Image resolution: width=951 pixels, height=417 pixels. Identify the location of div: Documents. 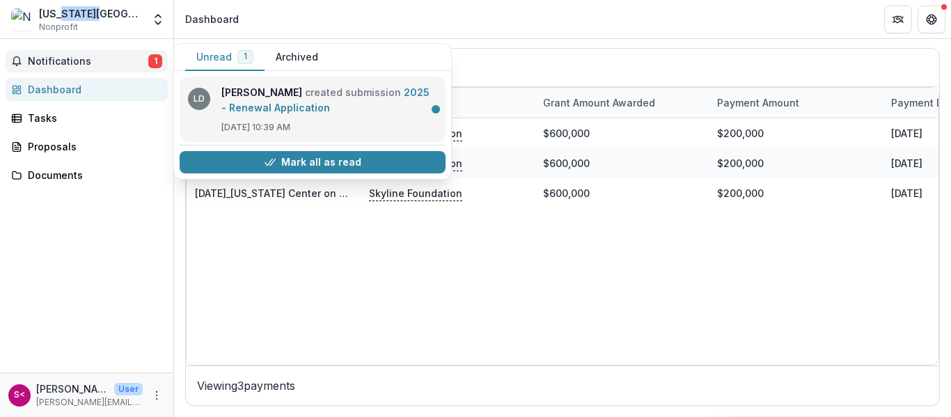
(92, 175).